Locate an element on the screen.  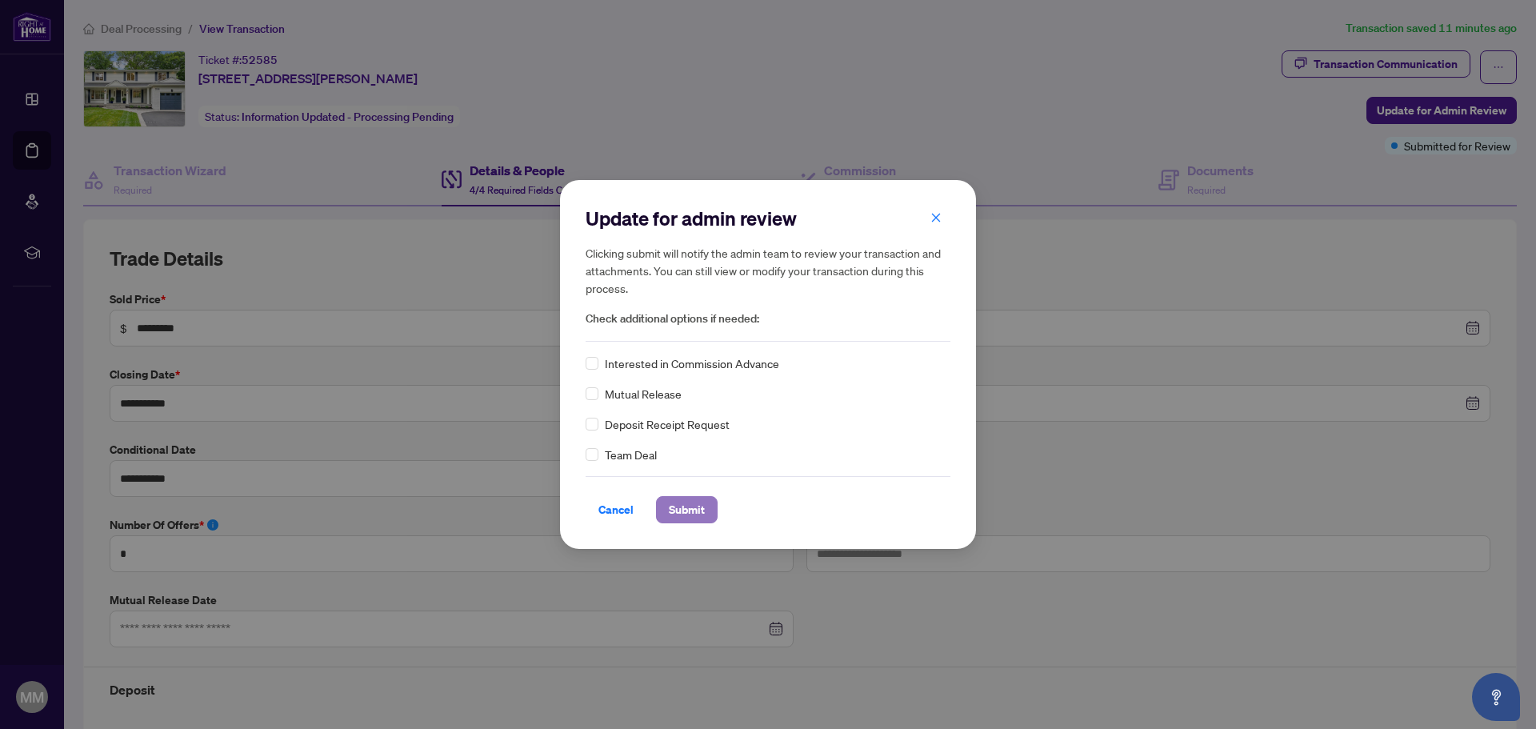
button: Submit is located at coordinates (686, 509).